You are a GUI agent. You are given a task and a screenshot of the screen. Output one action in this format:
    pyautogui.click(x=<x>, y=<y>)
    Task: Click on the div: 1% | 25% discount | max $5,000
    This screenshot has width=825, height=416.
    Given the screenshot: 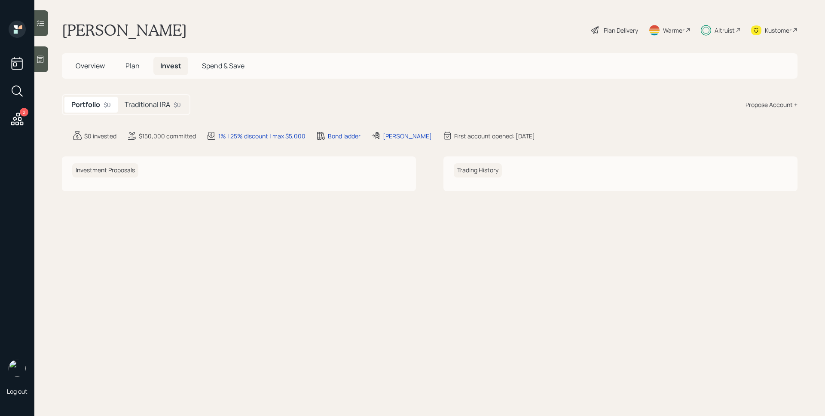 What is the action you would take?
    pyautogui.click(x=262, y=136)
    